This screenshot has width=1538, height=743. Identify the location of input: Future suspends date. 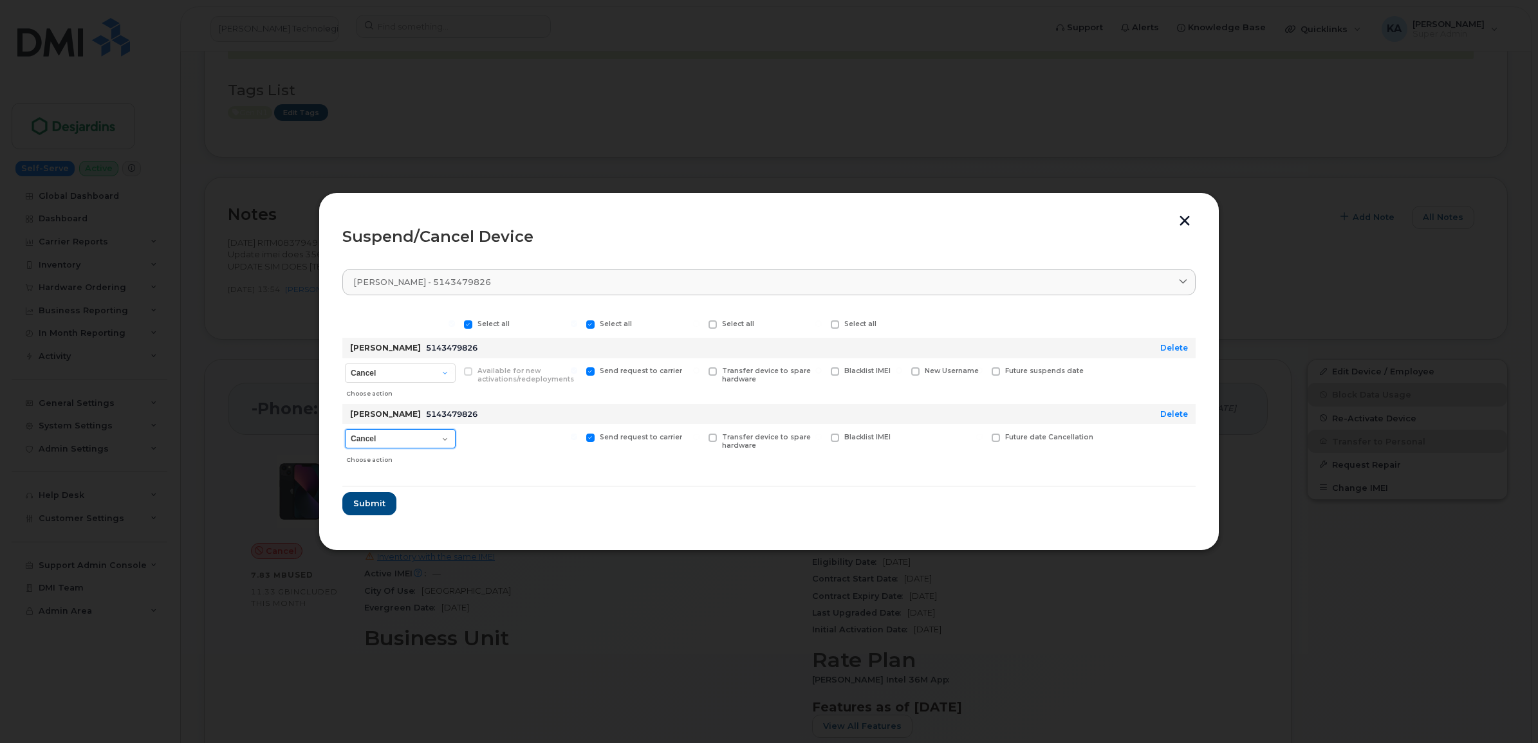
(979, 371).